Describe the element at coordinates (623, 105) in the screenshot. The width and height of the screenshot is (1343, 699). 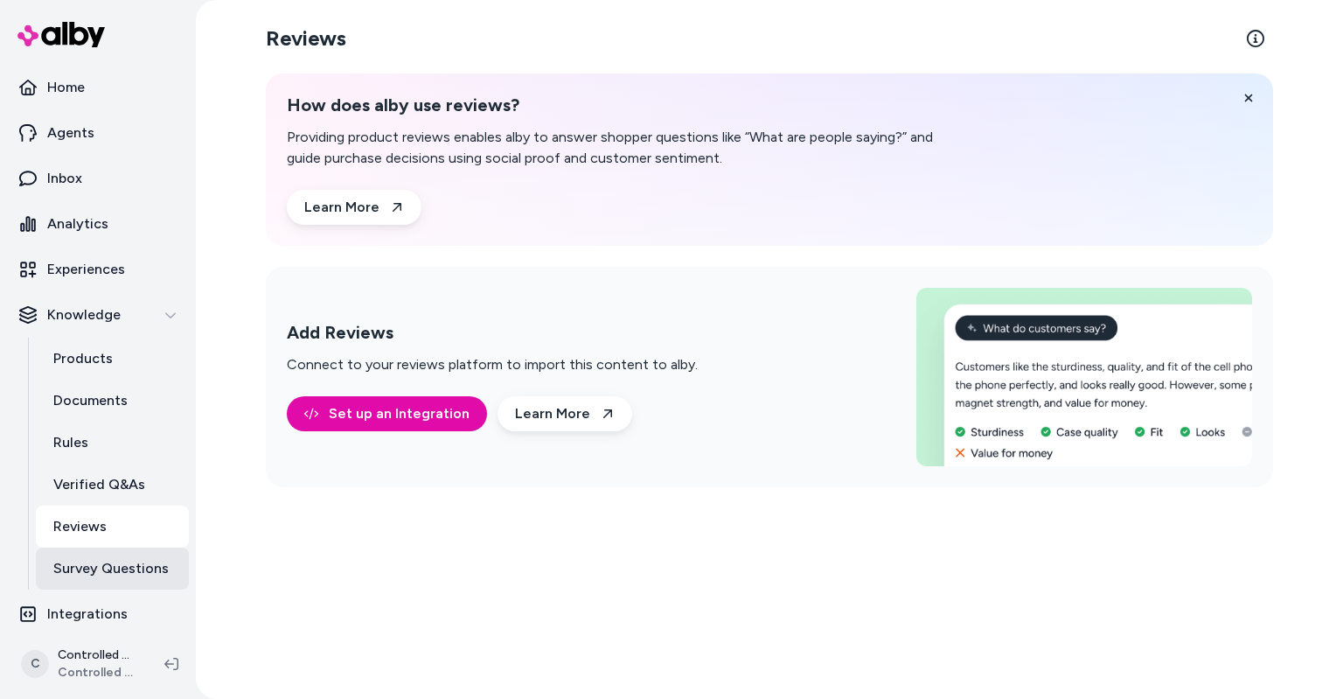
I see `h2: How does alby use reviews?` at that location.